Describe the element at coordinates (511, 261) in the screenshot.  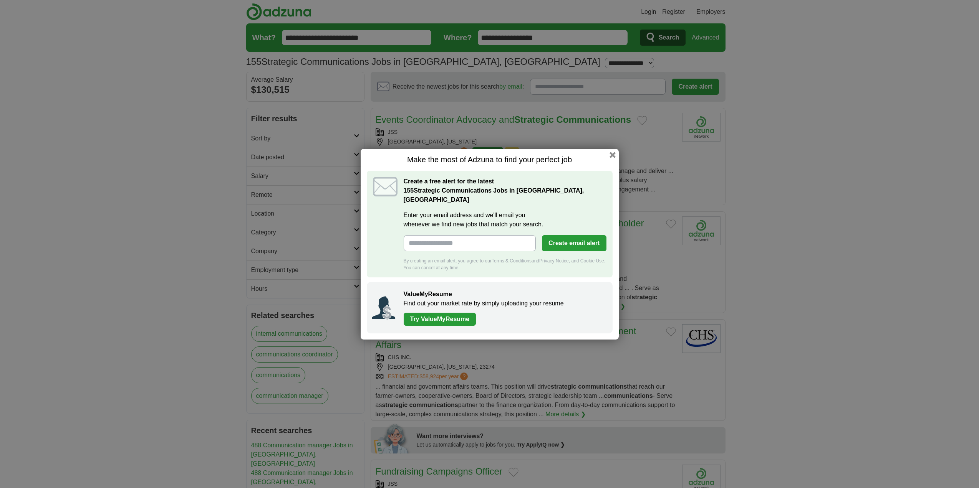
I see `a: Terms & Conditions` at that location.